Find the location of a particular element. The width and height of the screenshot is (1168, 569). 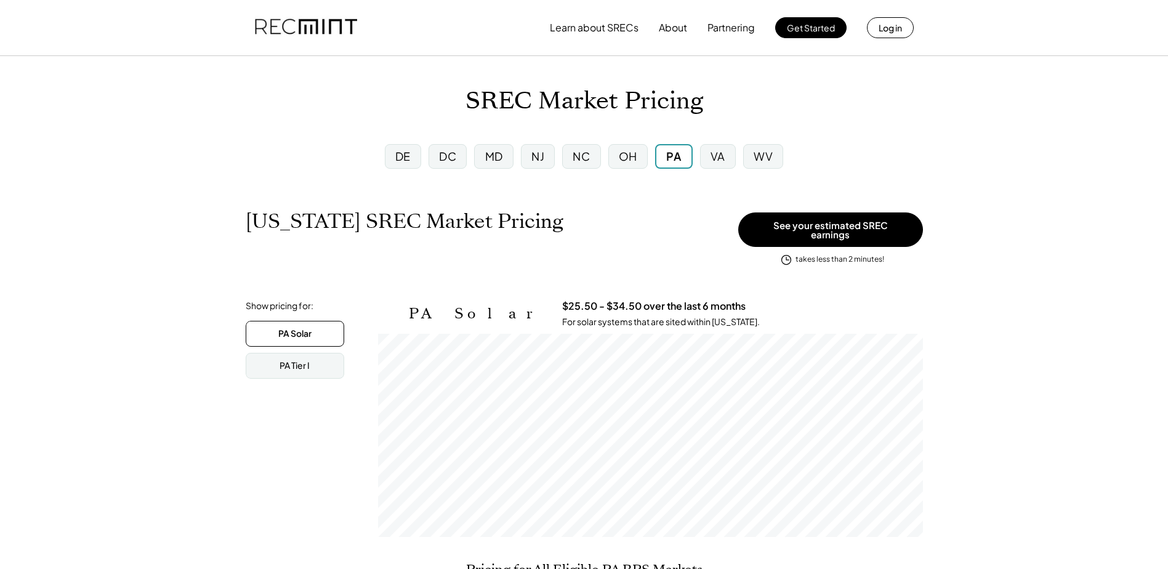

div: NC is located at coordinates (581, 156).